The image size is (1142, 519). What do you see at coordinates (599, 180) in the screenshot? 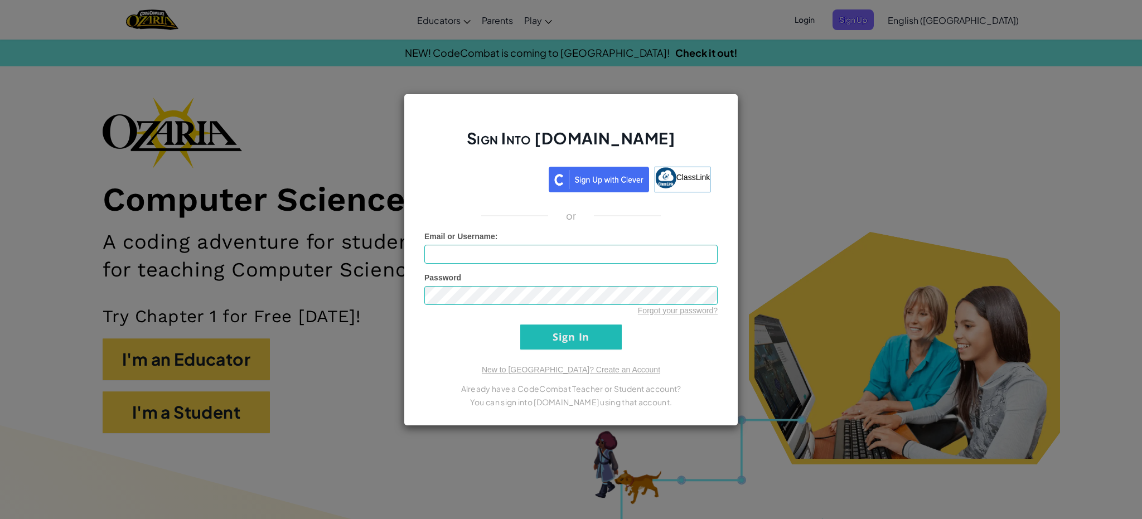
I see `img: clever_sso_button@2x.png` at bounding box center [599, 180].